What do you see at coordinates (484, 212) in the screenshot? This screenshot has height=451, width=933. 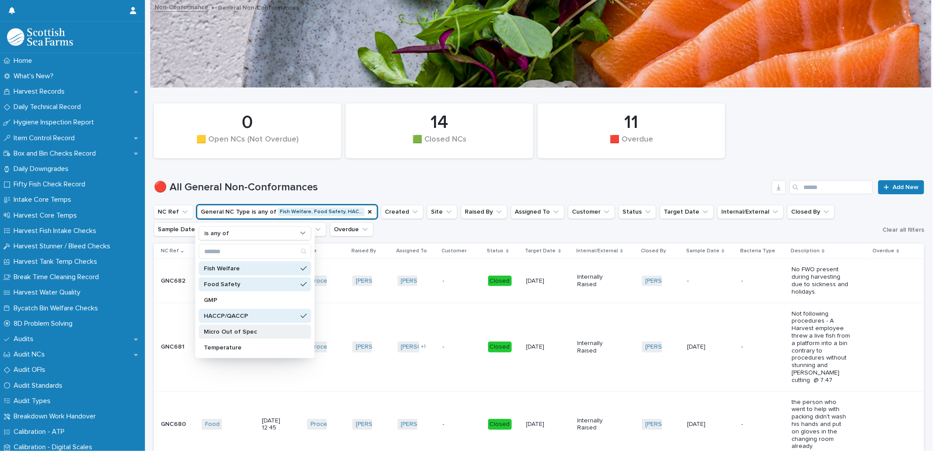 I see `button: Raised By` at bounding box center [484, 212].